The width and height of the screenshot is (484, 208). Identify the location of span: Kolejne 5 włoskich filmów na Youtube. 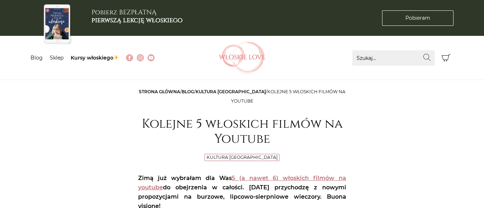
(288, 96).